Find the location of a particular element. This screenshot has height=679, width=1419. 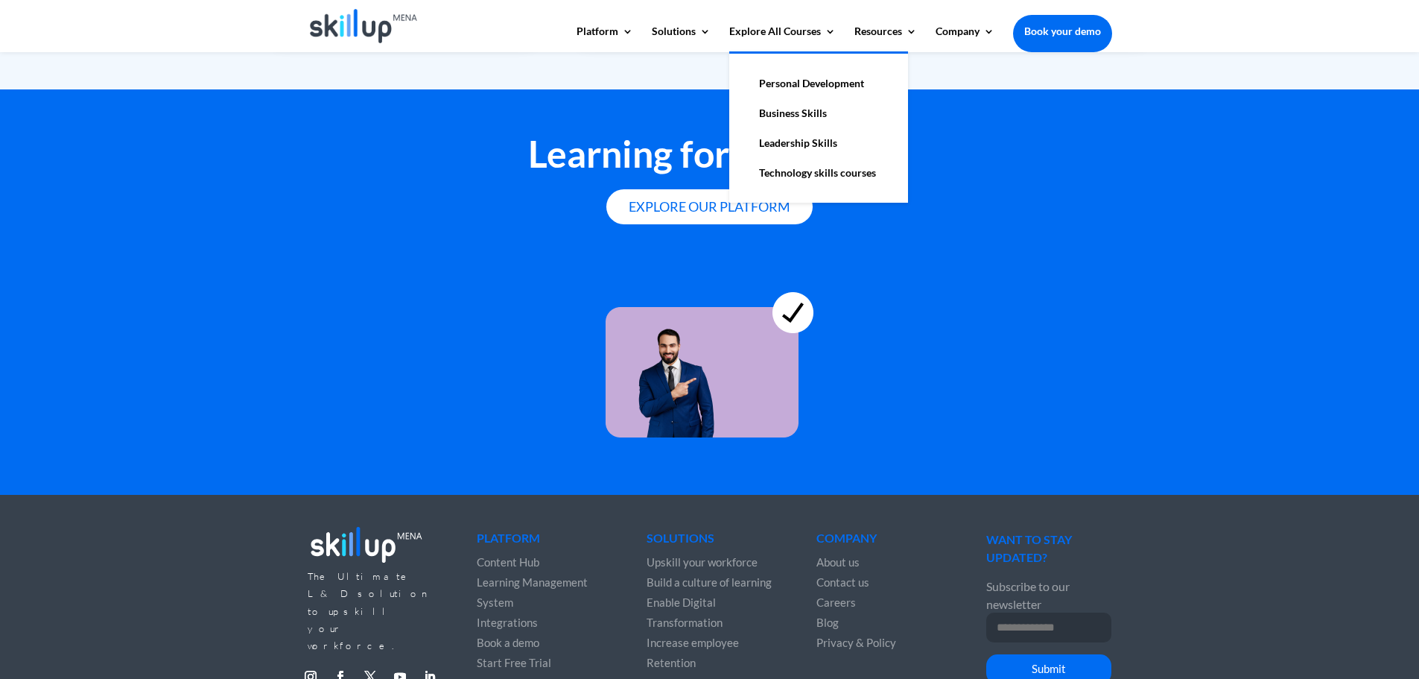

a: Platform is located at coordinates (605, 39).